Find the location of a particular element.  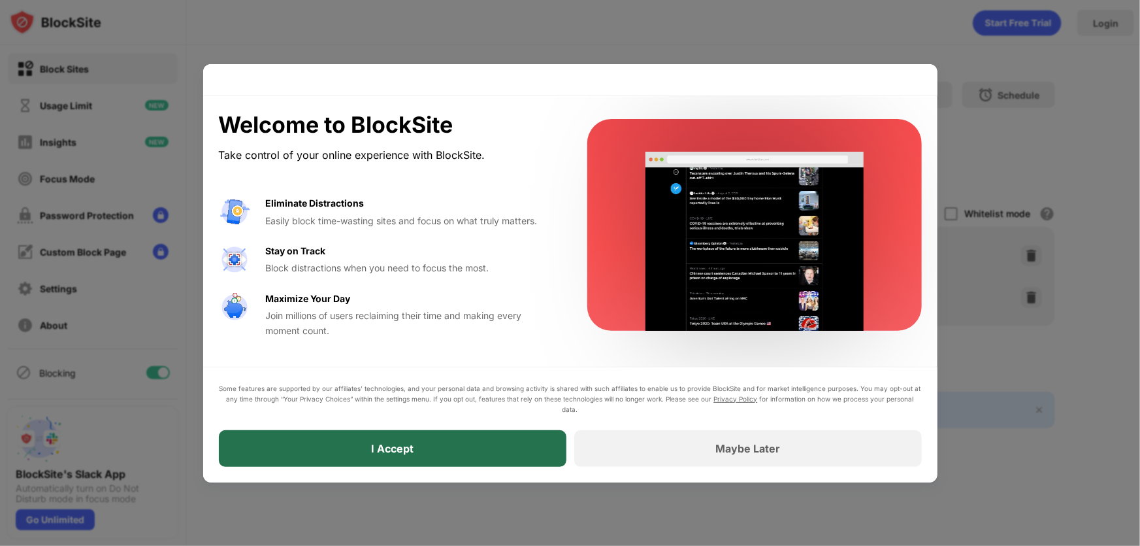

div: Take control of your online experience with BlockSite. is located at coordinates (387, 155).